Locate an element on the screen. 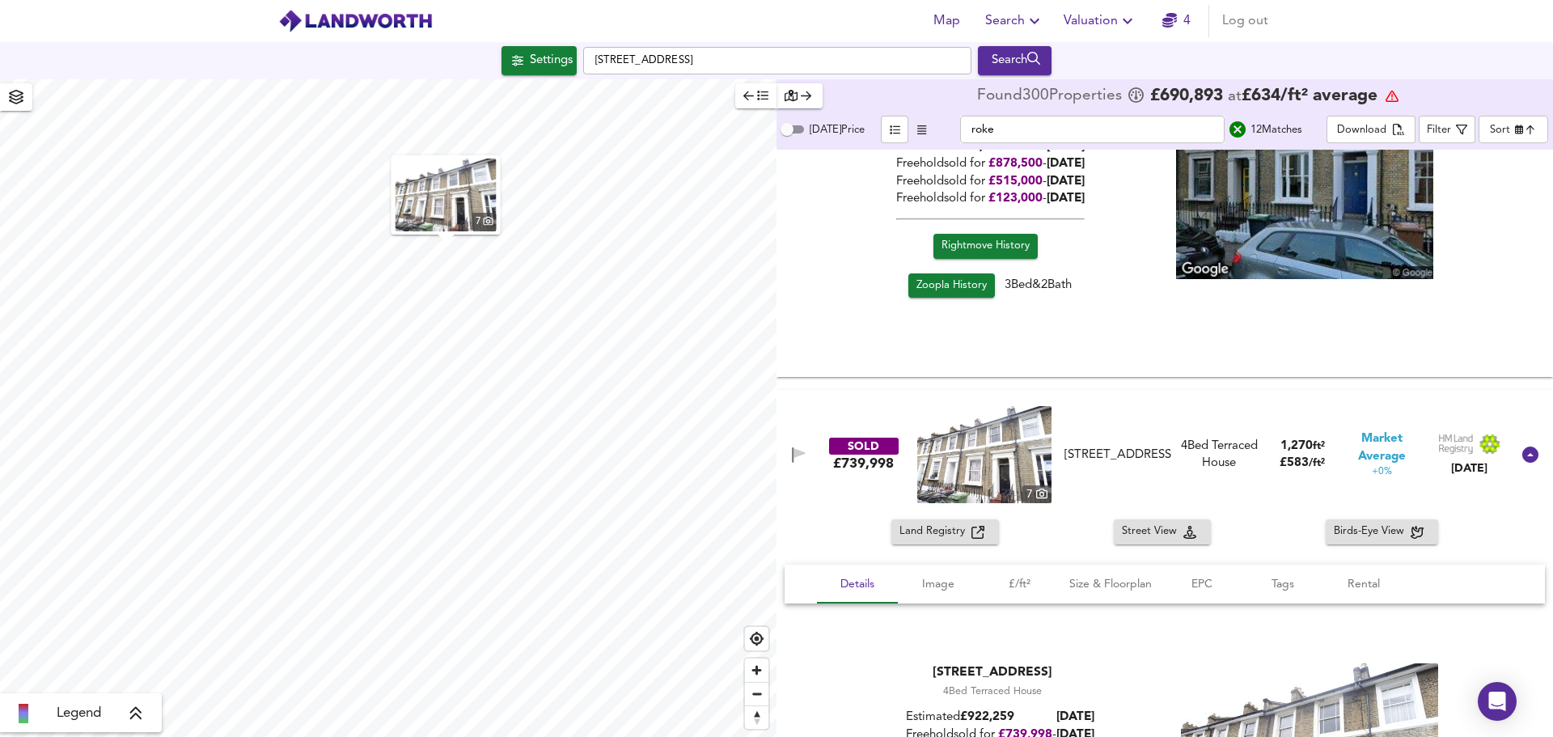 The height and width of the screenshot is (737, 1553). div: Download is located at coordinates (1361, 130).